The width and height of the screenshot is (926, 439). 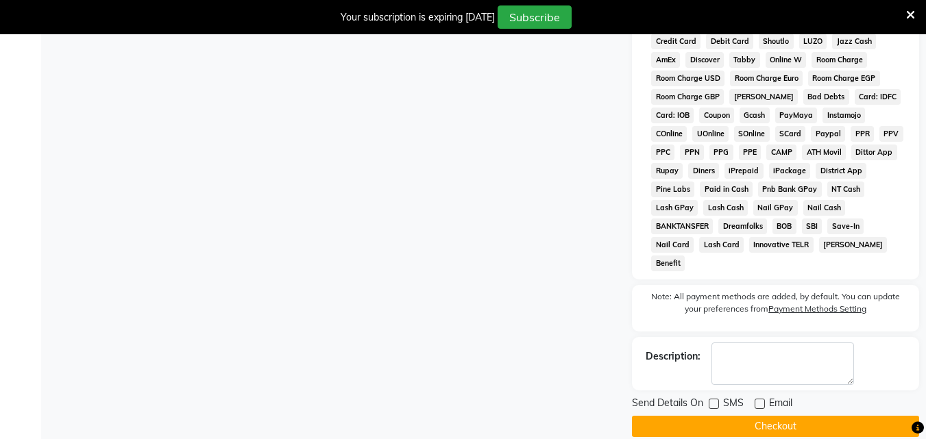 I want to click on span: PPN, so click(x=691, y=152).